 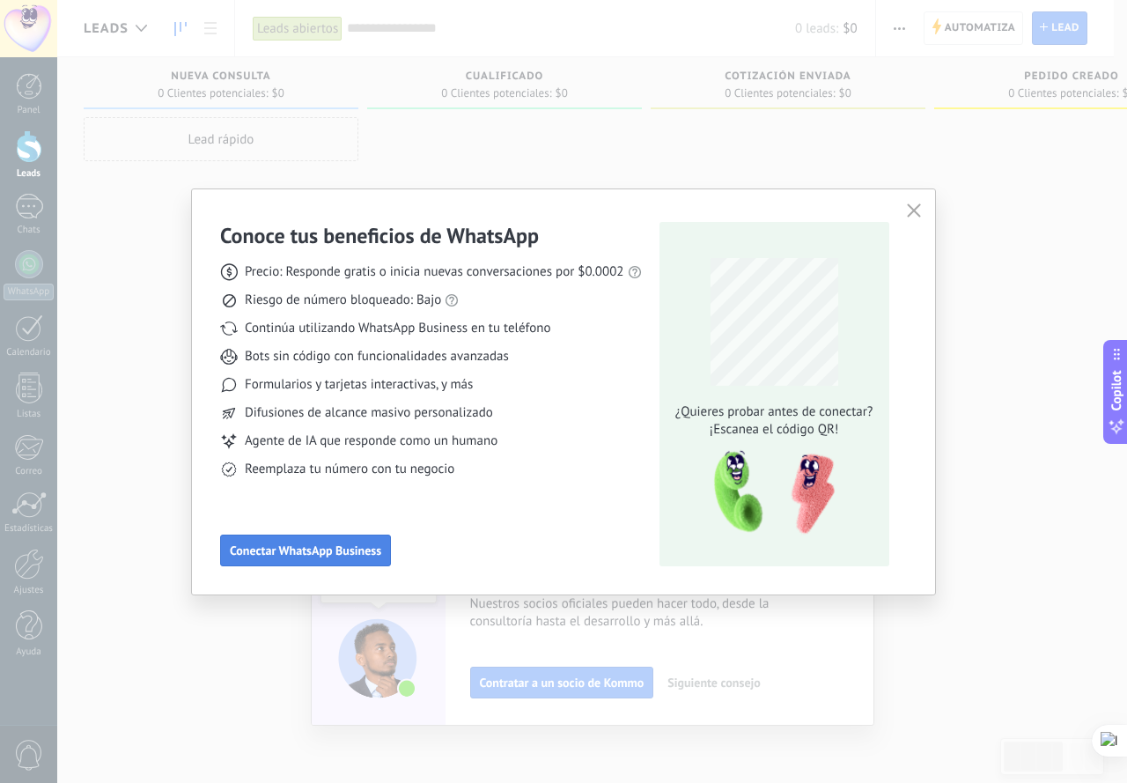 What do you see at coordinates (774, 412) in the screenshot?
I see `span: ¿Quieres probar antes de conectar?` at bounding box center [774, 412].